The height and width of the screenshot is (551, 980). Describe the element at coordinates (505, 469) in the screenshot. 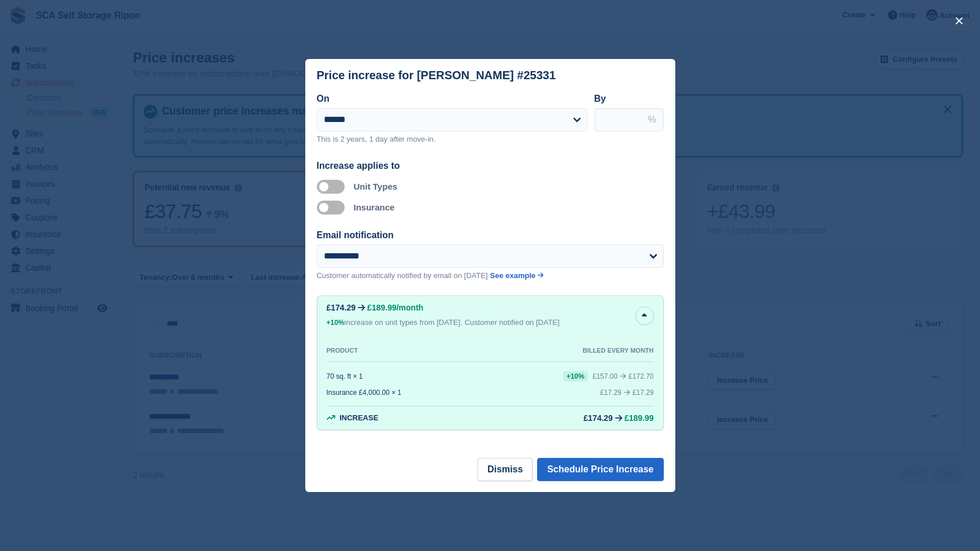

I see `button: Dismiss` at that location.